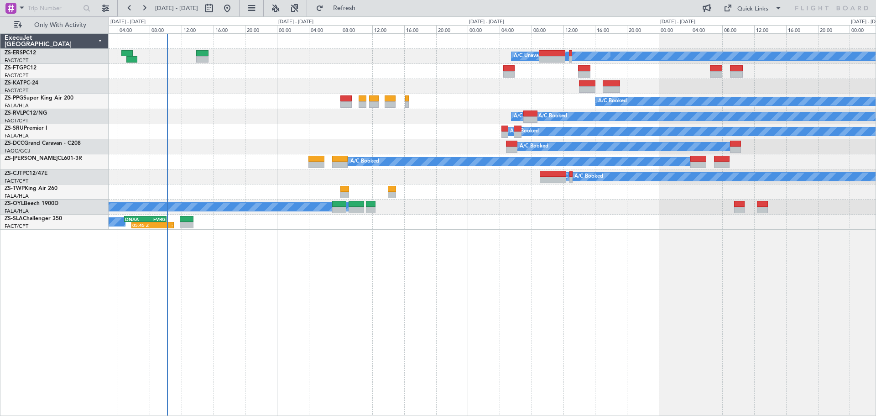  I want to click on a: ZS-PPGSuper King Air 200, so click(39, 98).